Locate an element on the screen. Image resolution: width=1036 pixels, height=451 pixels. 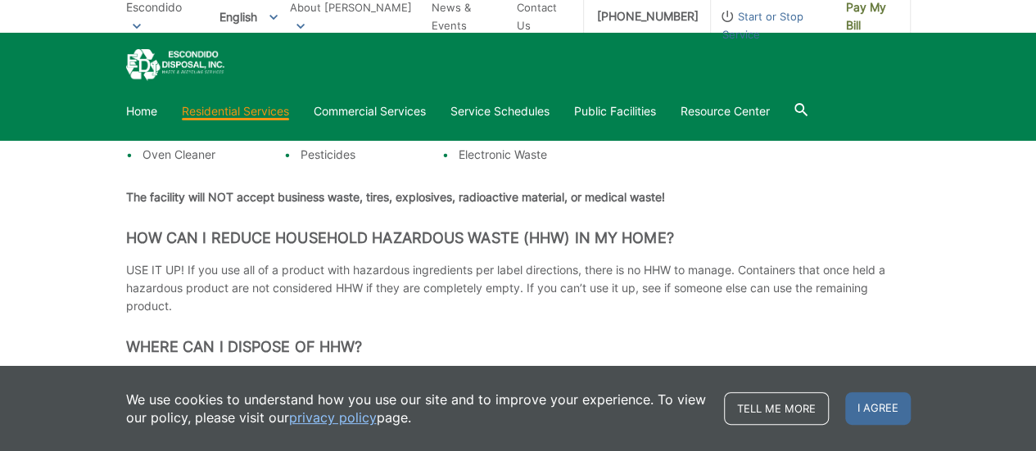
strong: The facility will NOT accept business waste, tires, explosives, radioactive material, or medical ... is located at coordinates (396, 197).